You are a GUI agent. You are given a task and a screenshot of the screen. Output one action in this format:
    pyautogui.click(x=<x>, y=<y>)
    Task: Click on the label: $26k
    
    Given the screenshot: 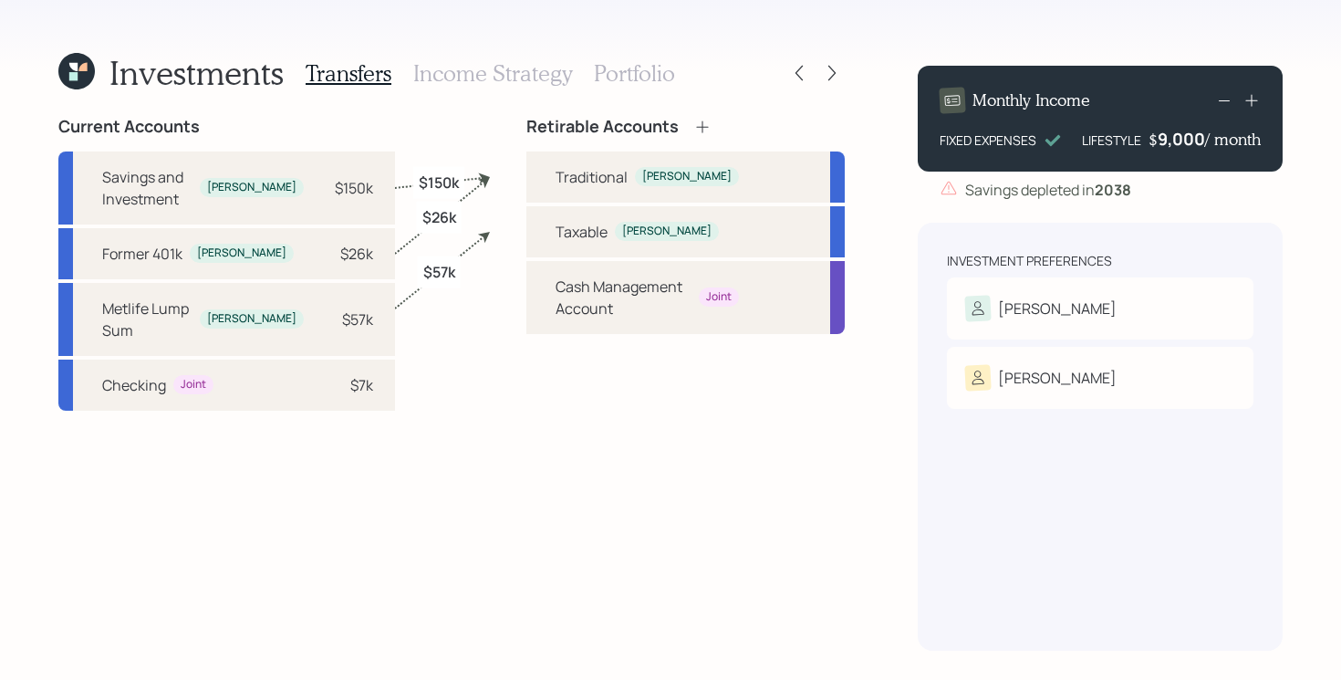 What is the action you would take?
    pyautogui.click(x=439, y=217)
    